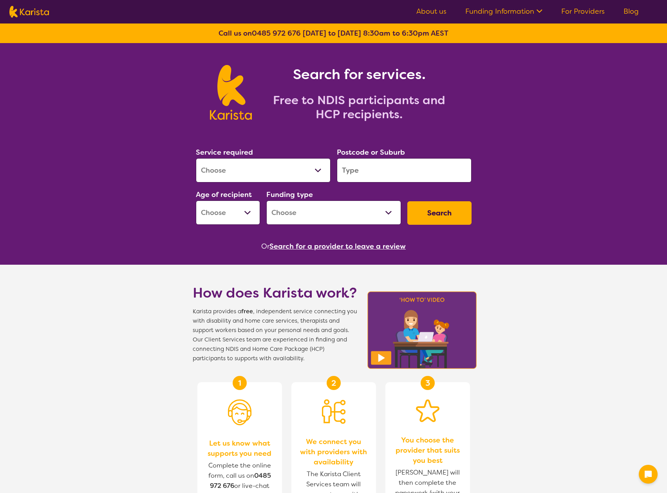 The height and width of the screenshot is (493, 667). Describe the element at coordinates (503, 11) in the screenshot. I see `a: Funding Information` at that location.